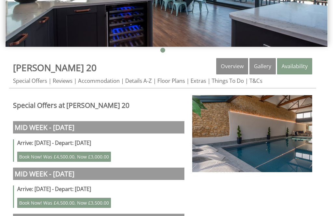 This screenshot has width=333, height=216. I want to click on a: Book Now! Was £4,500.00, Now £3,000.00, so click(64, 157).